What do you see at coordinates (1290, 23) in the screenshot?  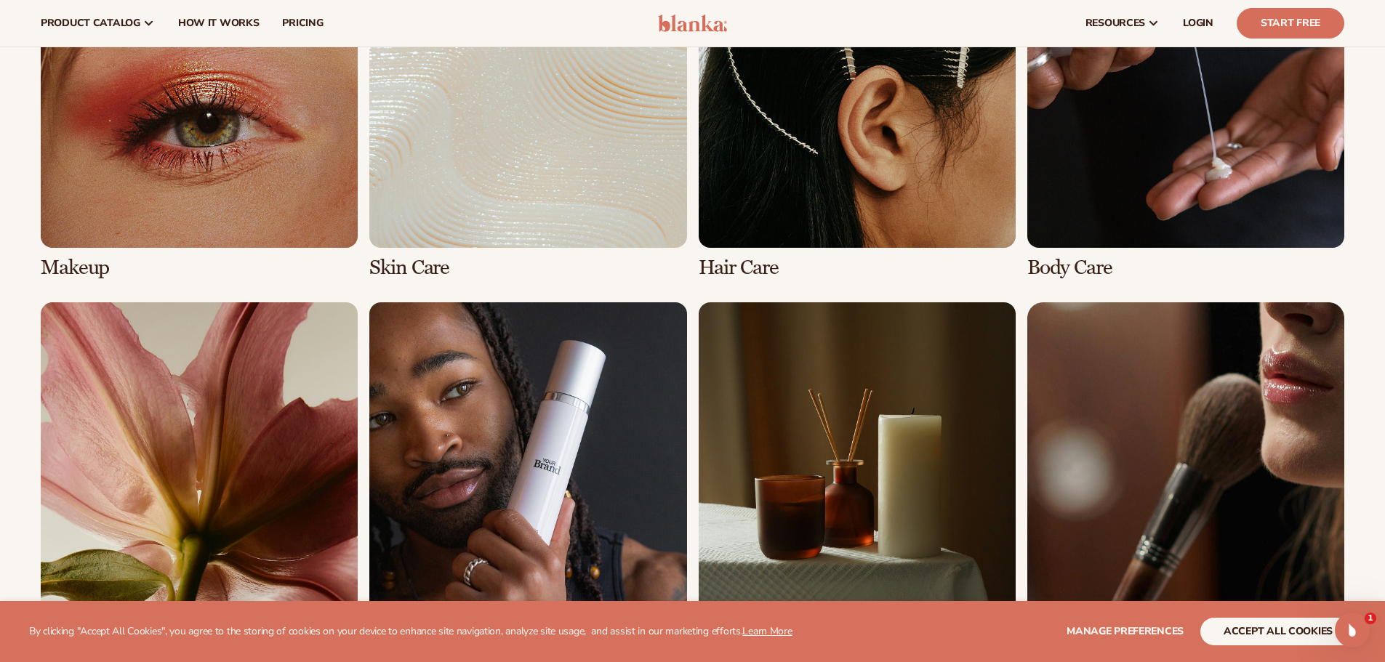 I see `a: Start Free` at bounding box center [1290, 23].